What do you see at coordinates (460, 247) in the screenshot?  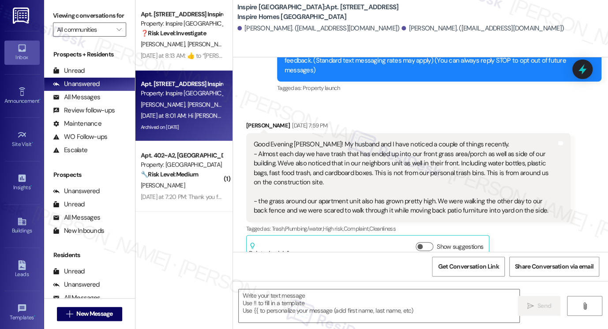 I see `label: Show suggestions` at bounding box center [460, 247].